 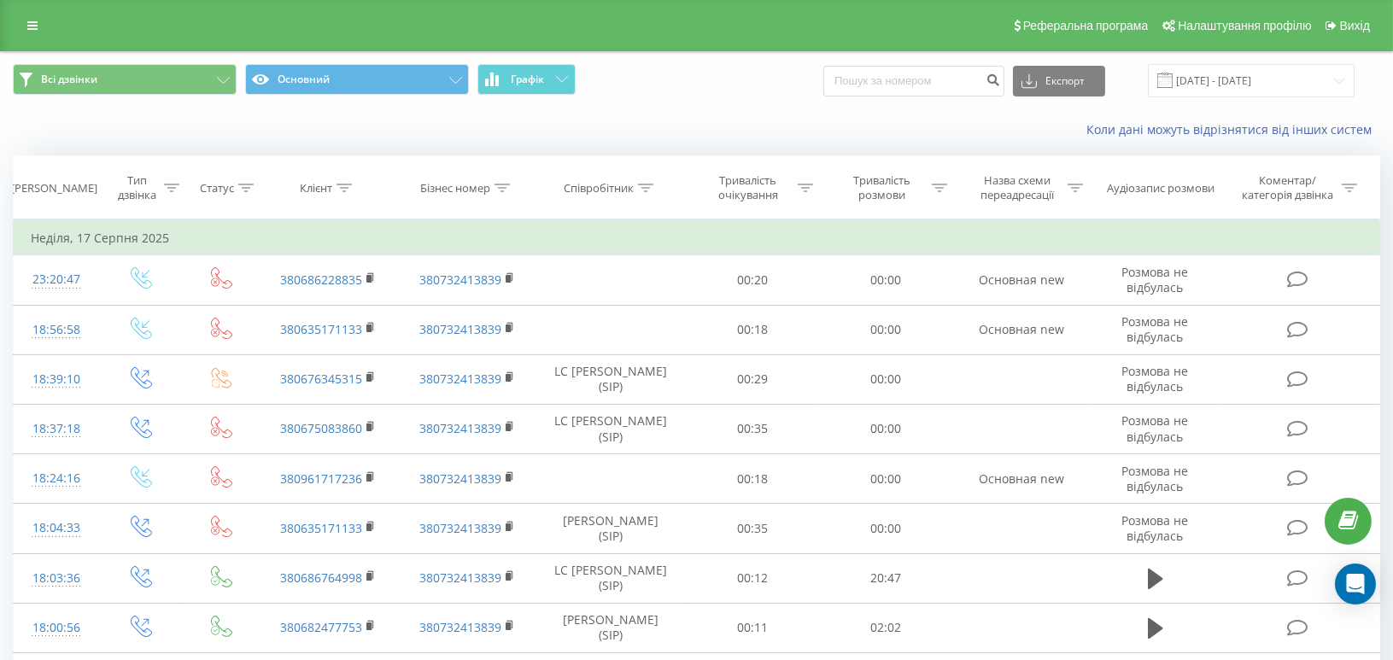 What do you see at coordinates (882, 188) in the screenshot?
I see `div: Тривалість розмови` at bounding box center [882, 188].